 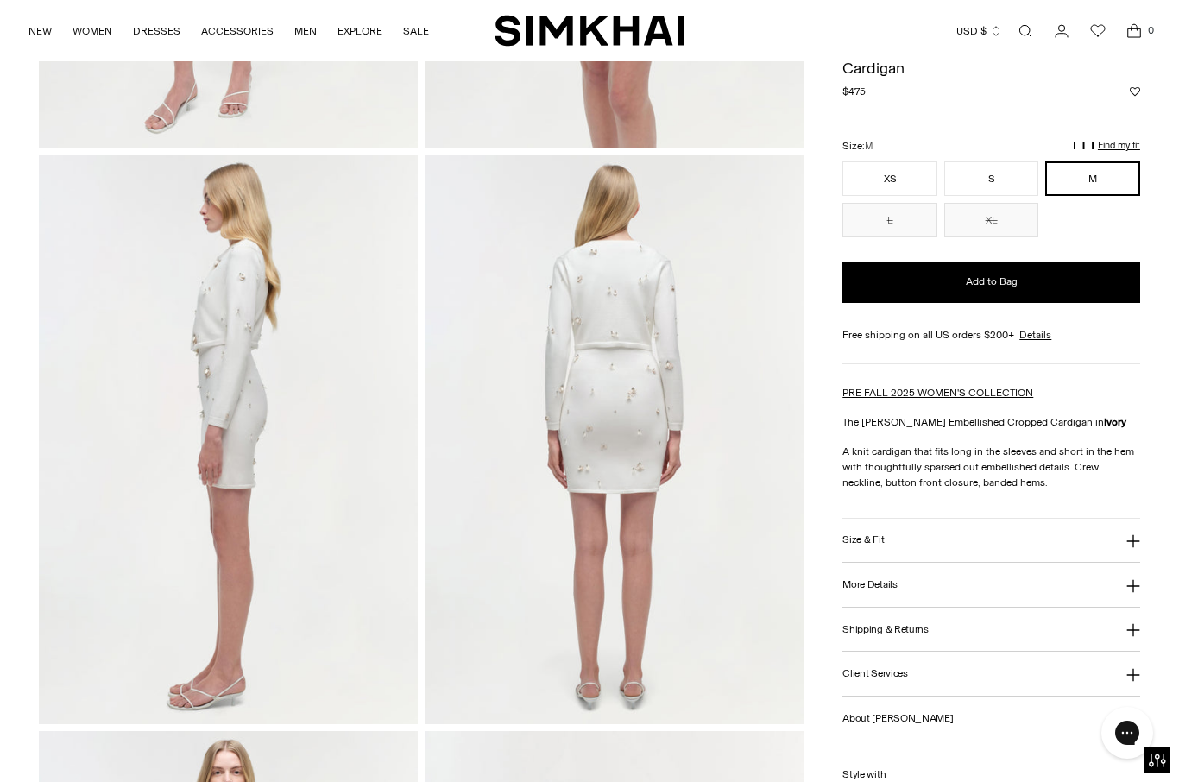 What do you see at coordinates (863, 539) in the screenshot?
I see `h3: Size & Fit` at bounding box center [863, 539].